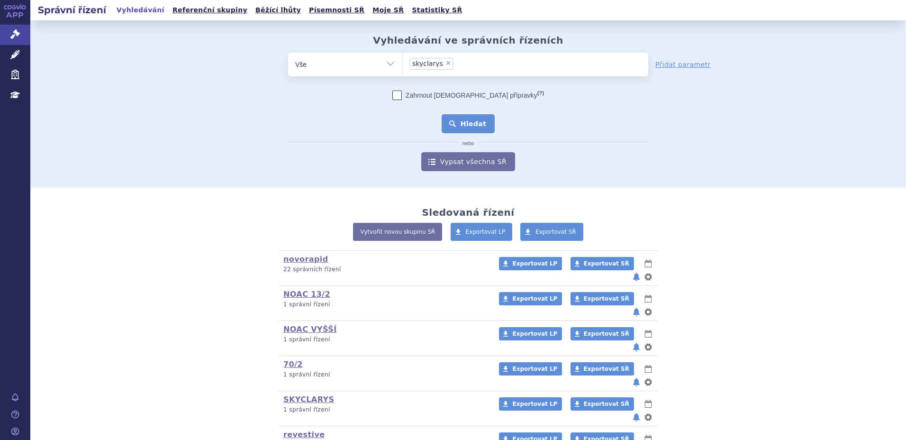  Describe the element at coordinates (468, 161) in the screenshot. I see `a: Vypsat všechna SŘ` at that location.